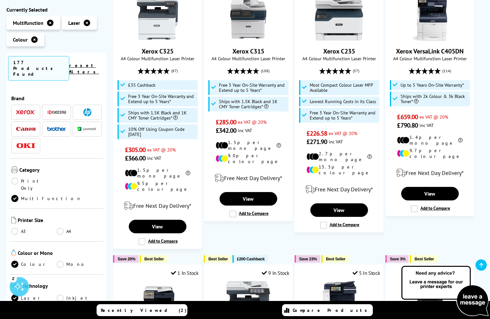  Describe the element at coordinates (251, 259) in the screenshot. I see `span: £200 Cashback` at that location.